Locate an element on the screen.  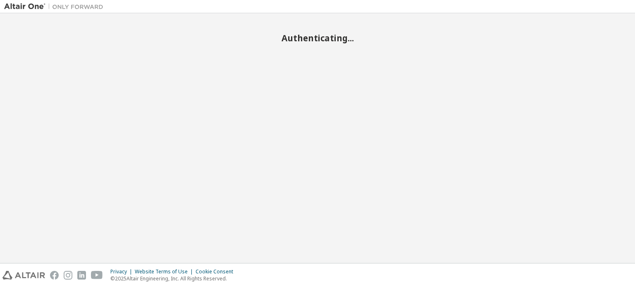
div: Privacy is located at coordinates (122, 272).